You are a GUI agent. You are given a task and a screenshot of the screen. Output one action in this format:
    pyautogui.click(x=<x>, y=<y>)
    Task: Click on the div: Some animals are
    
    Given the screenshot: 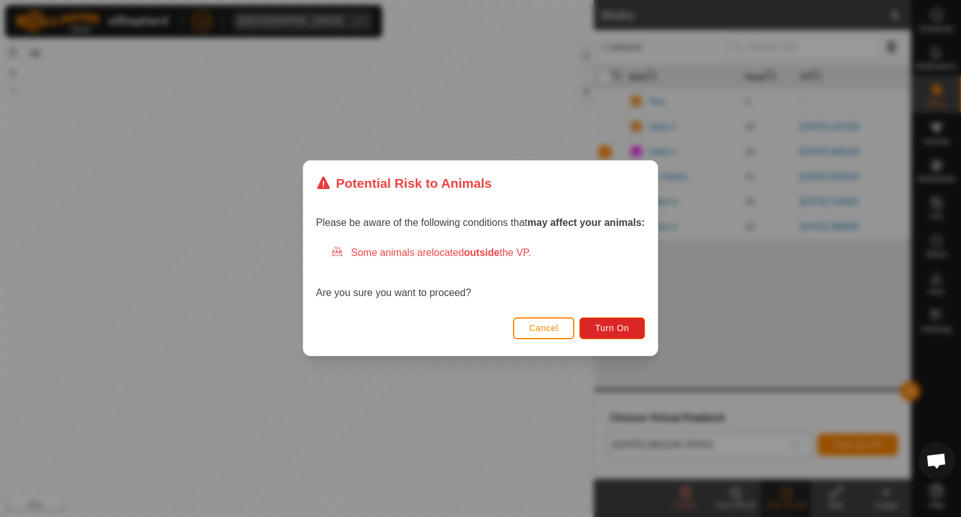 What is the action you would take?
    pyautogui.click(x=488, y=253)
    